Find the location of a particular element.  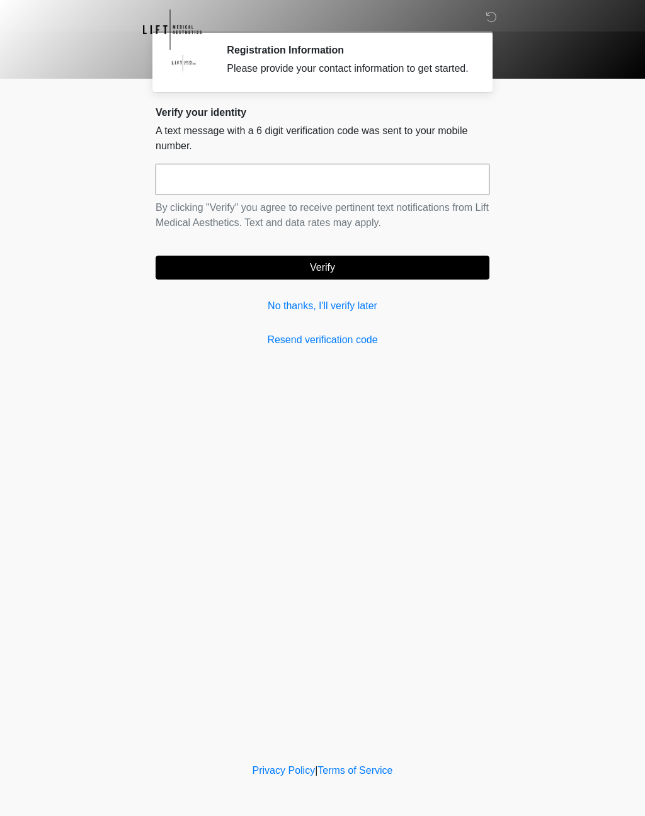

h2: Verify your identity is located at coordinates (323, 112).